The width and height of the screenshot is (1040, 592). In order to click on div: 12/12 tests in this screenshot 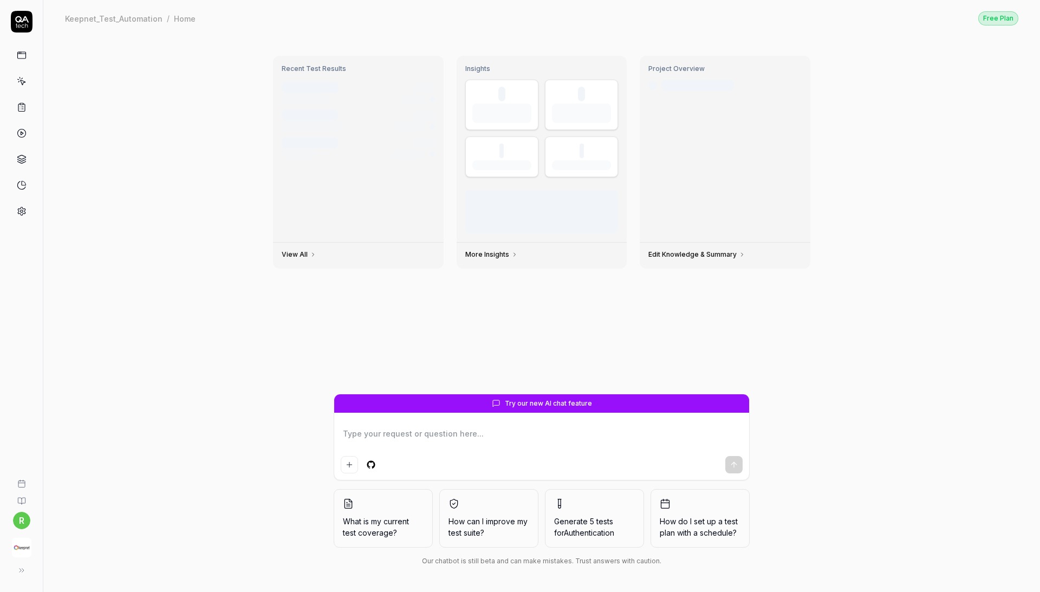, I will do `click(408, 154)`.